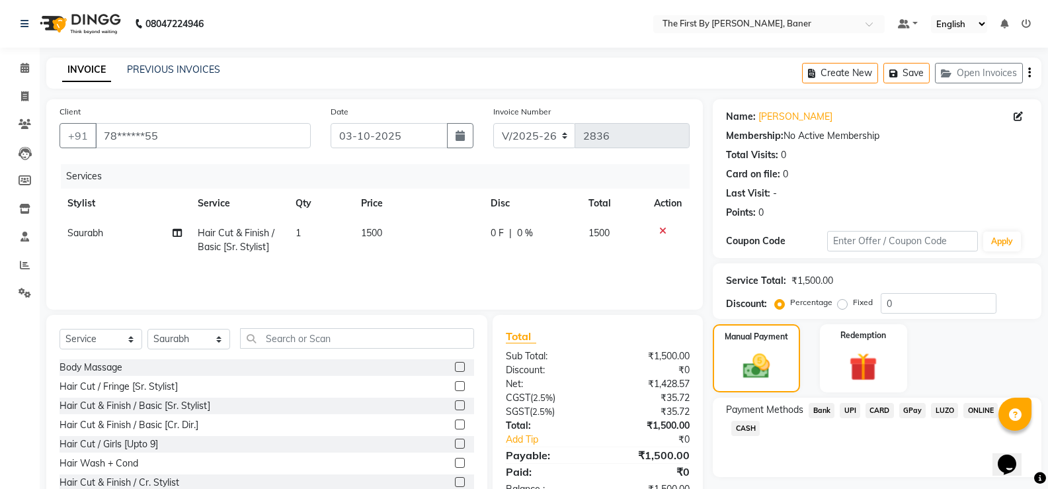 The width and height of the screenshot is (1048, 489). Describe the element at coordinates (748, 193) in the screenshot. I see `div: Last Visit:` at that location.